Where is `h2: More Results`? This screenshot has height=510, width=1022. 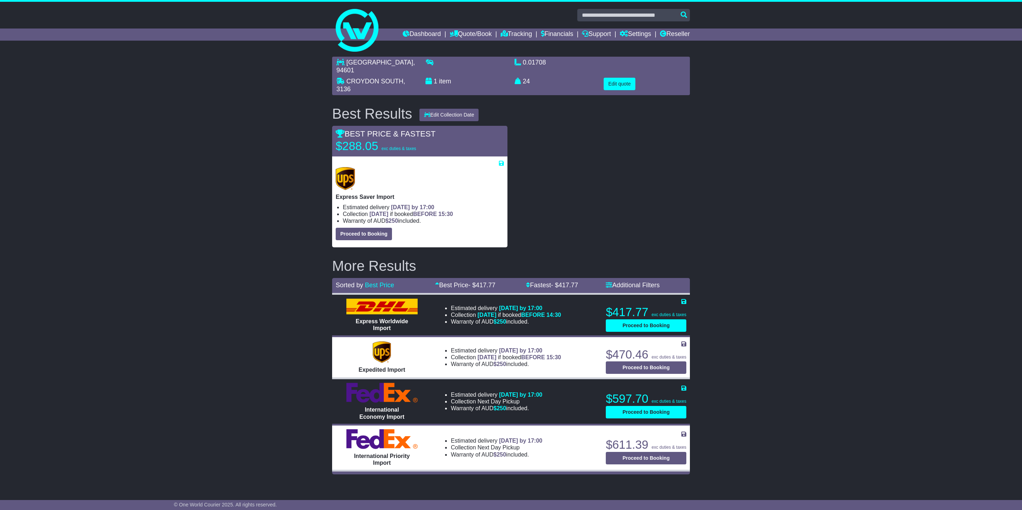 h2: More Results is located at coordinates (511, 266).